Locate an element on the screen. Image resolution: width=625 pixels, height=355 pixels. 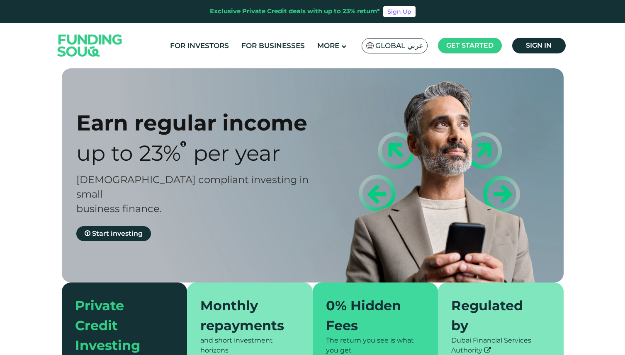
span: Per Year is located at coordinates (237, 153).